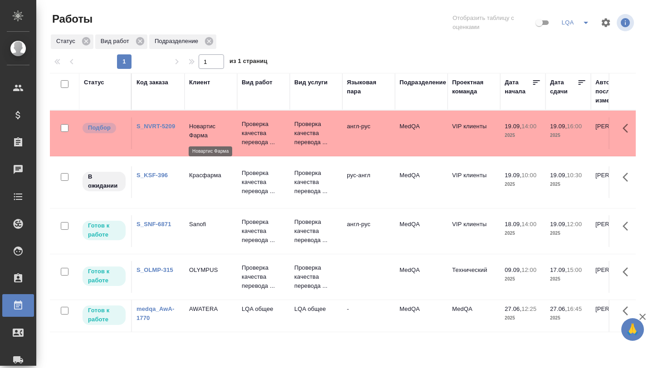 The width and height of the screenshot is (653, 368). What do you see at coordinates (156, 313) in the screenshot?
I see `a: medqa_AwA-1770` at bounding box center [156, 313].